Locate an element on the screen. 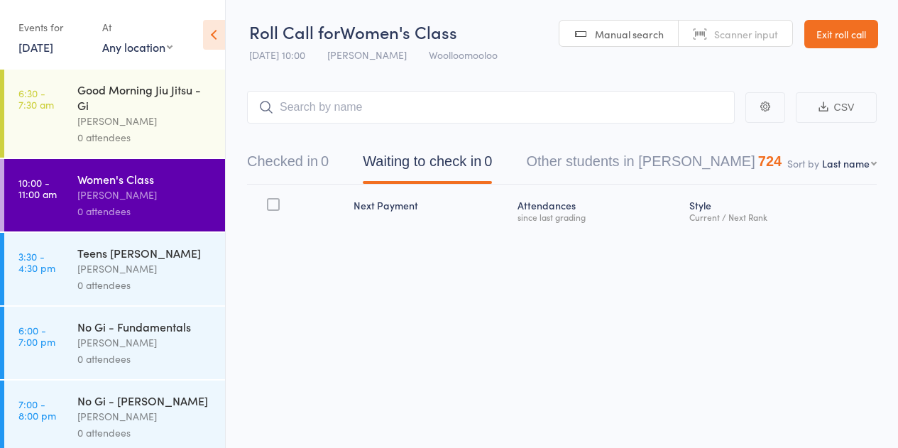  a: Exit roll call is located at coordinates (842, 34).